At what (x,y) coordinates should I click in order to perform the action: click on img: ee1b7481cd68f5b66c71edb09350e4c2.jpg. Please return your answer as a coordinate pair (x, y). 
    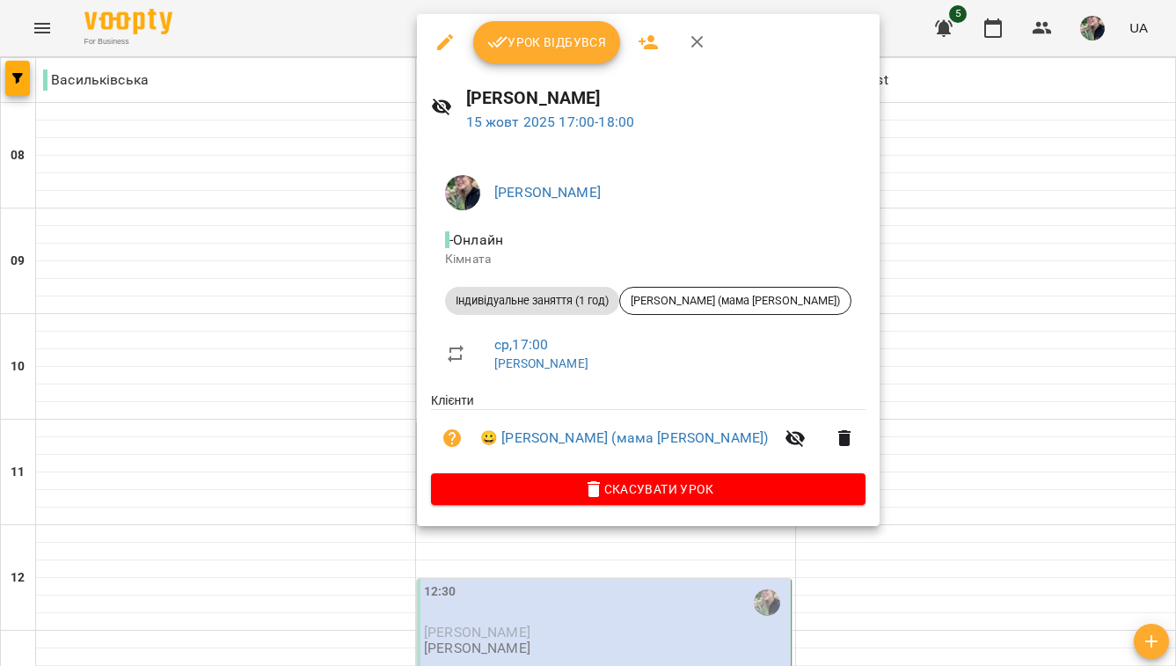
    Looking at the image, I should click on (463, 193).